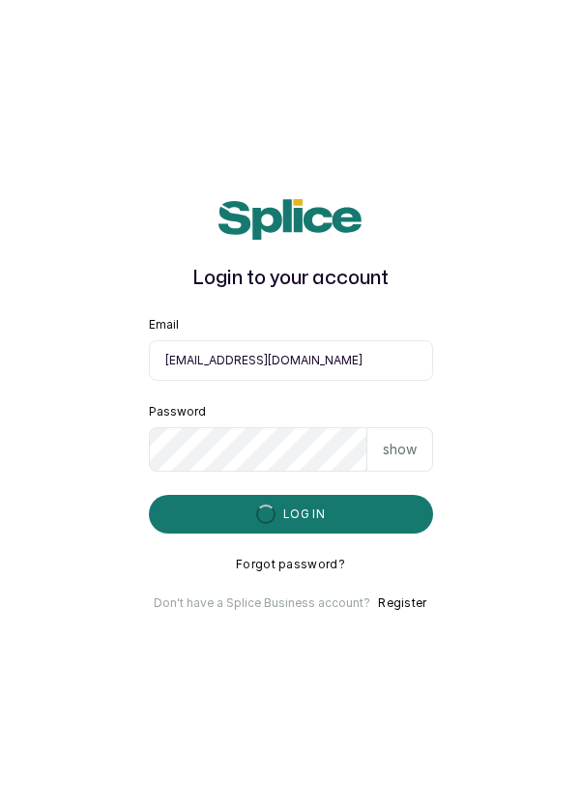  I want to click on button: Register, so click(402, 603).